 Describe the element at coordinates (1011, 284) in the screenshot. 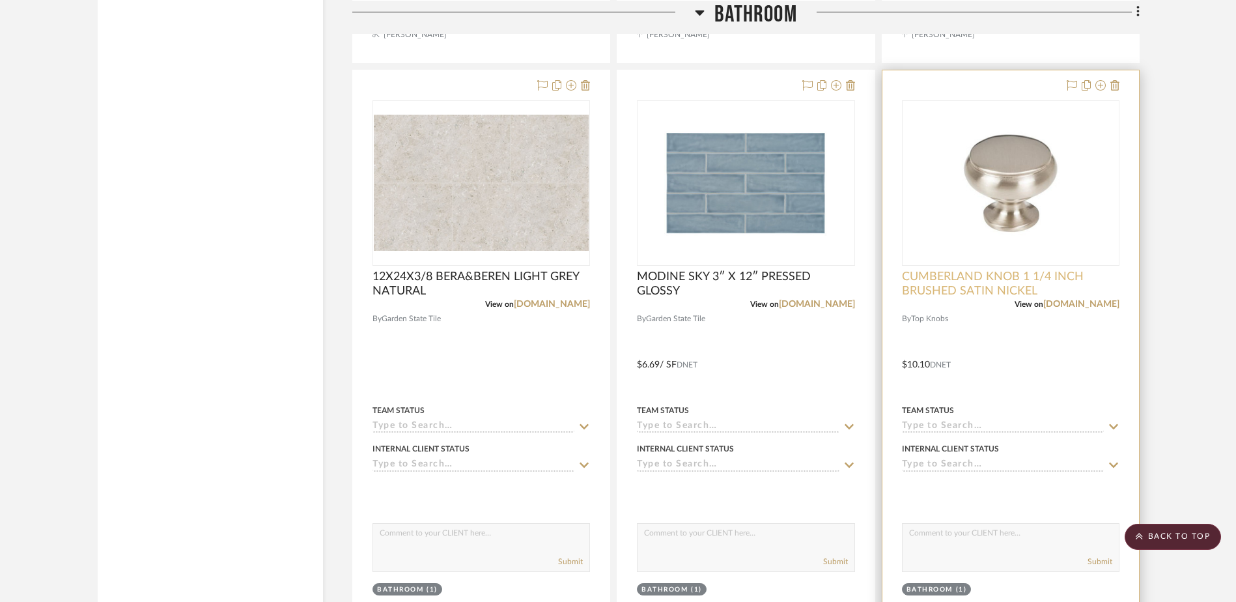

I see `span: CUMBERLAND KNOB 1 1/4 INCH BRUSHED SATIN NICKEL` at that location.